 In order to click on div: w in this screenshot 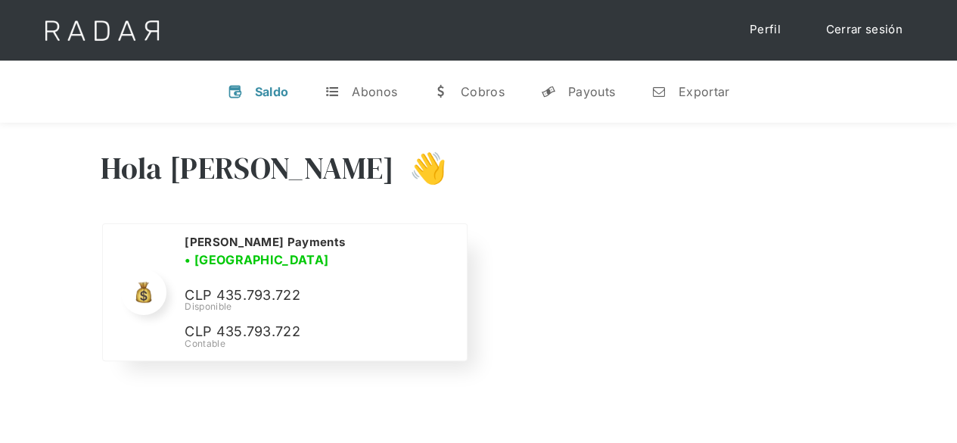, I will do `click(441, 92)`.